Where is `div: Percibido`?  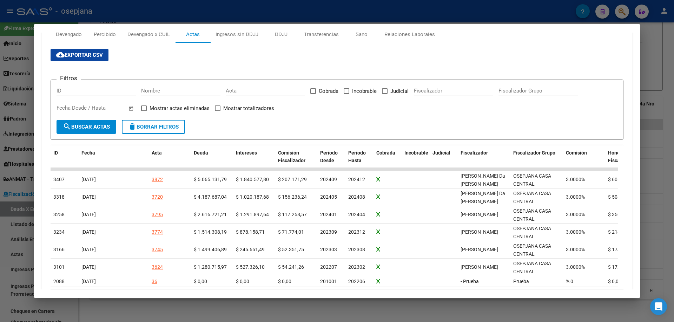
div: Percibido is located at coordinates (105, 34).